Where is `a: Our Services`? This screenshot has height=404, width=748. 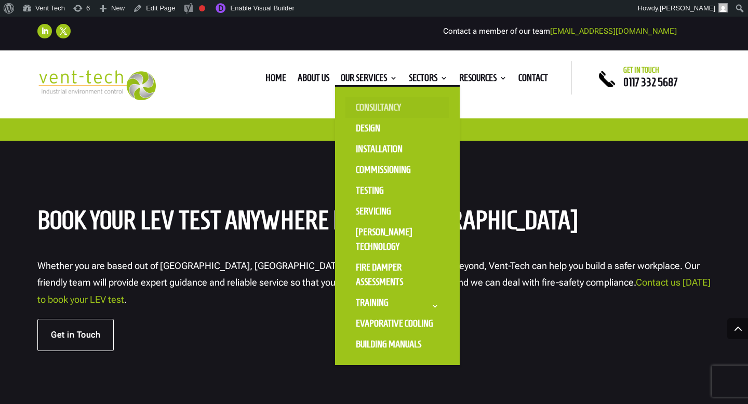
a: Our Services is located at coordinates (369, 80).